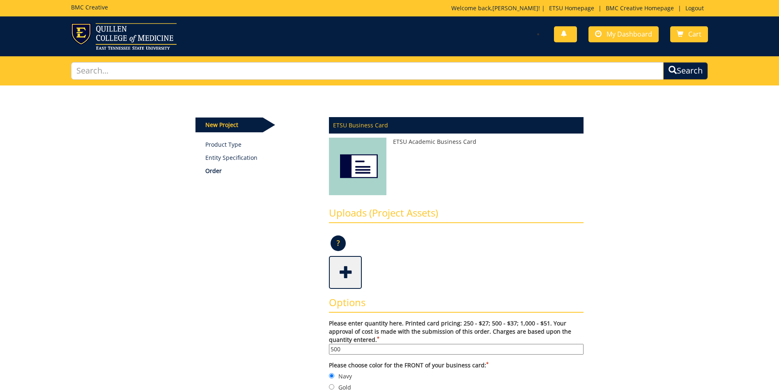 This screenshot has width=779, height=392. Describe the element at coordinates (261, 158) in the screenshot. I see `p: Entity Specification` at that location.